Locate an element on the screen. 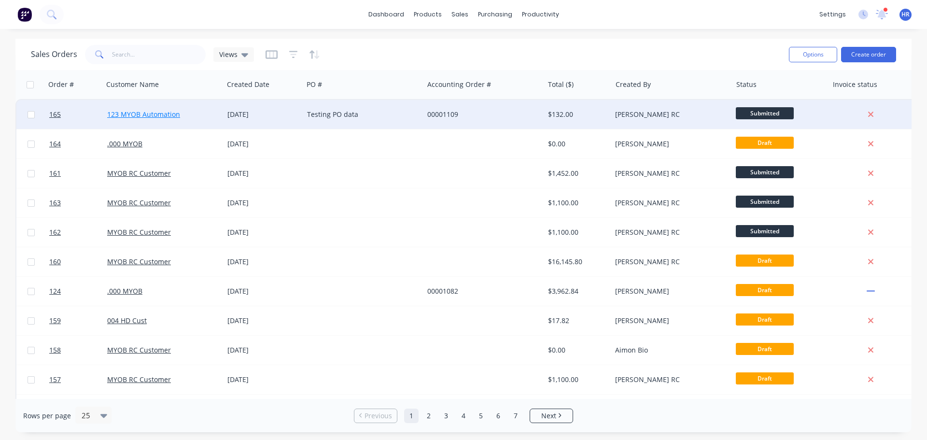  div: $1,452.00 is located at coordinates (576, 173).